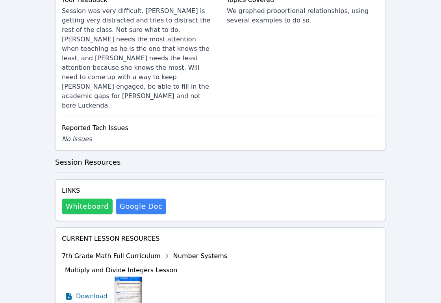 The height and width of the screenshot is (303, 441). Describe the element at coordinates (141, 206) in the screenshot. I see `a: Google Doc` at that location.